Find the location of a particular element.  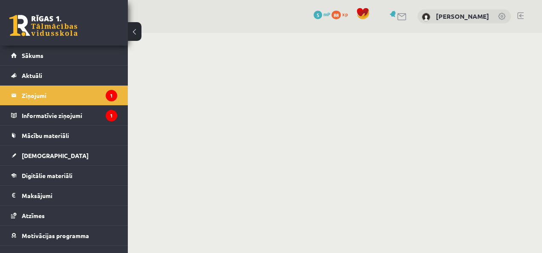

a: 5 mP is located at coordinates (322, 14).